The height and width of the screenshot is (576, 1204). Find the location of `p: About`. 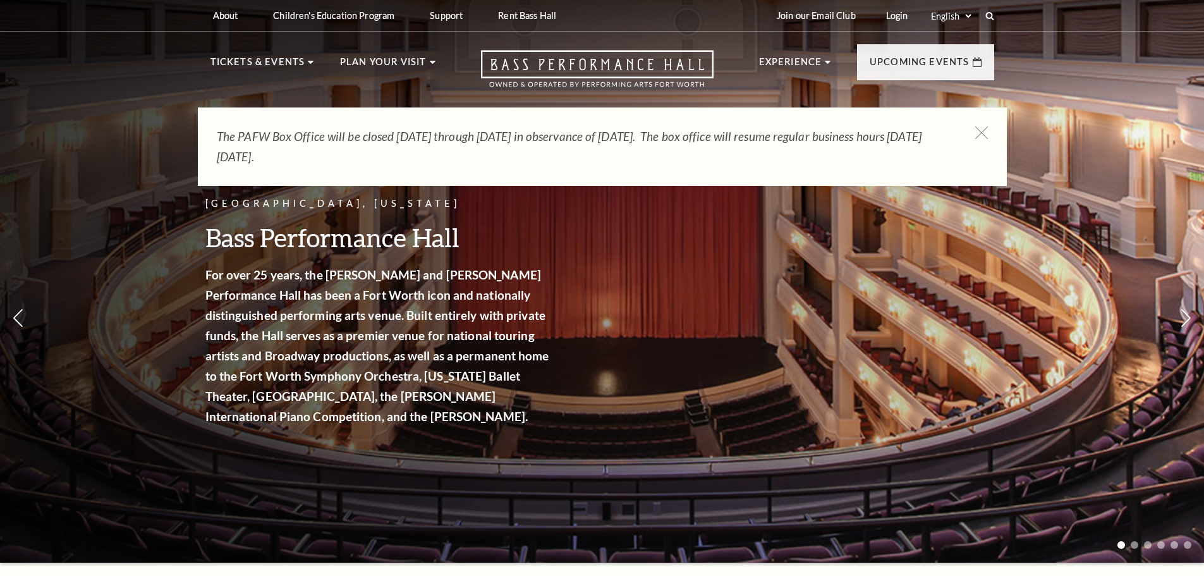

p: About is located at coordinates (226, 15).